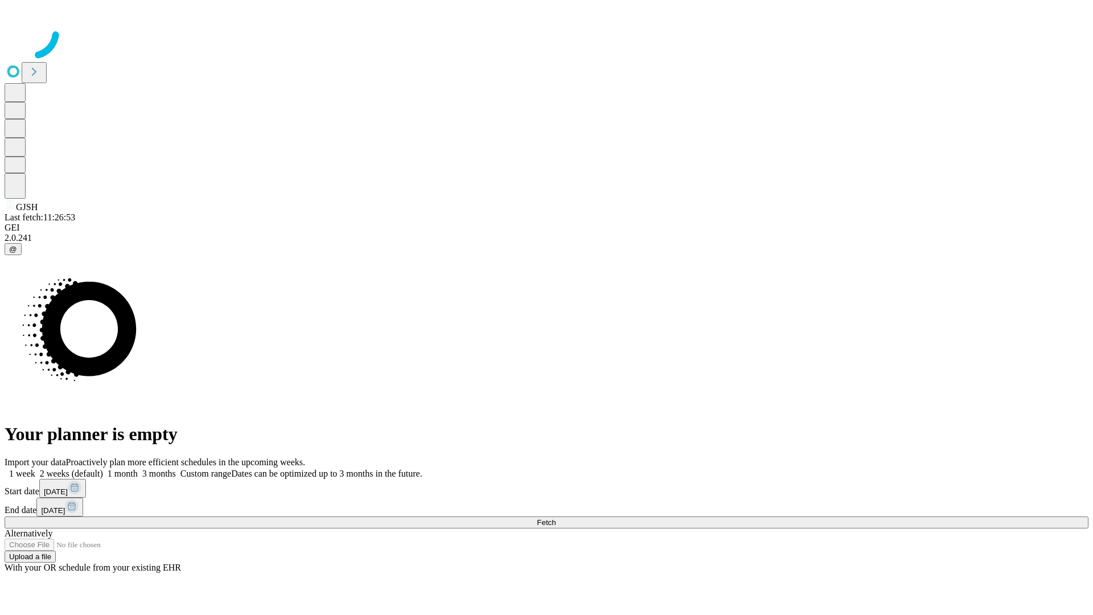 This screenshot has height=615, width=1093. What do you see at coordinates (547, 488) in the screenshot?
I see `div: Start date` at bounding box center [547, 488].